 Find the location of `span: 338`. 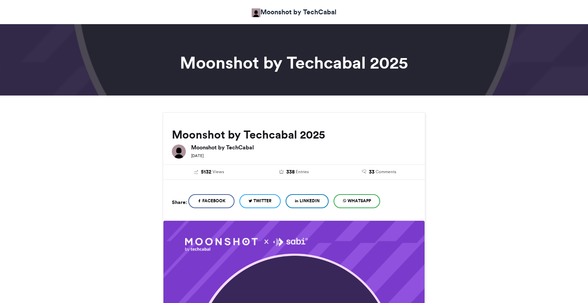

span: 338 is located at coordinates (290, 172).